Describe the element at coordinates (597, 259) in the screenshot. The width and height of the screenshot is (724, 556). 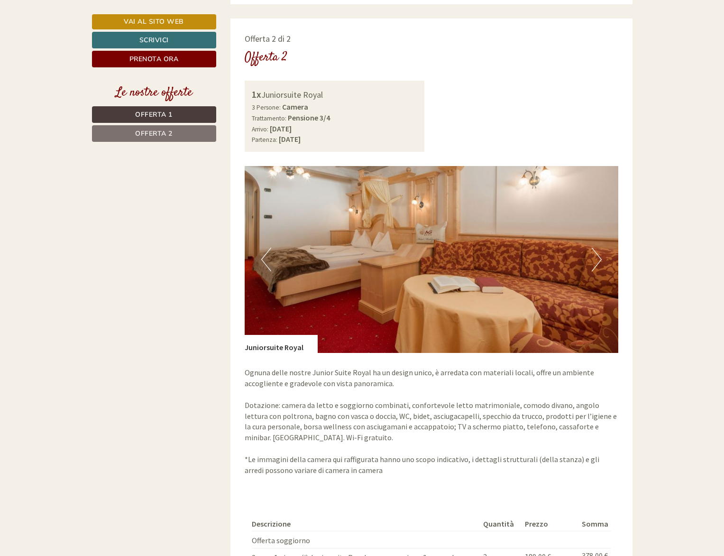
I see `button: Next` at that location.